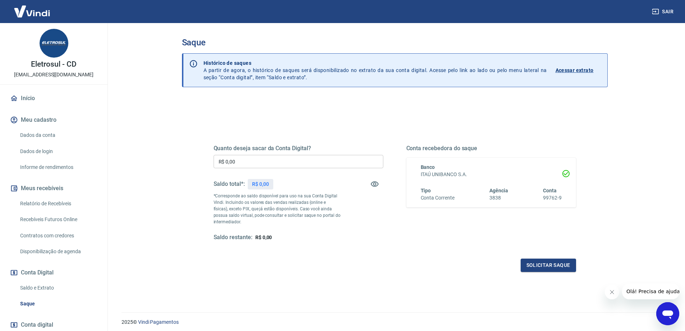 The height and width of the screenshot is (331, 685). What do you see at coordinates (58, 203) in the screenshot?
I see `a: Relatório de Recebíveis` at bounding box center [58, 203].